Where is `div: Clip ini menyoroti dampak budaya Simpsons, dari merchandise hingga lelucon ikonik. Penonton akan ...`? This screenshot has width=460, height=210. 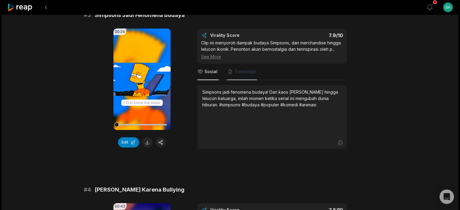 div: Clip ini menyoroti dampak budaya Simpsons, dari merchandise hingga lelucon ikonik. Penonton akan ... is located at coordinates (272, 50).